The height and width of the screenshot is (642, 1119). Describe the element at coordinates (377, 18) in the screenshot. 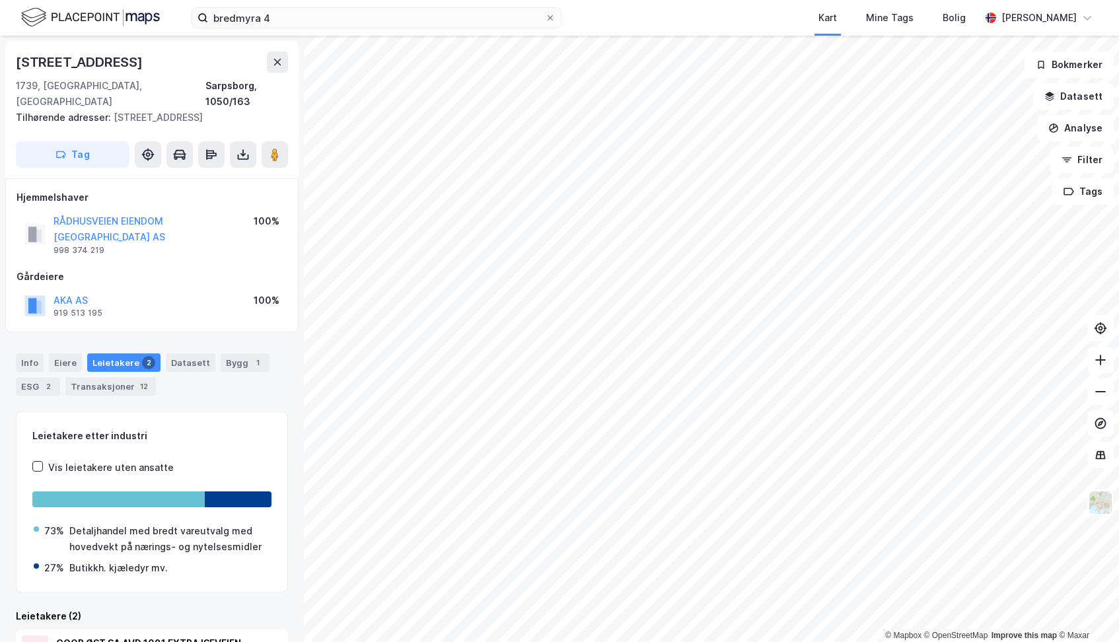

I see `input: Søk på adresse, matrikkel, gårdeiere, leietakere eller personer` at that location.